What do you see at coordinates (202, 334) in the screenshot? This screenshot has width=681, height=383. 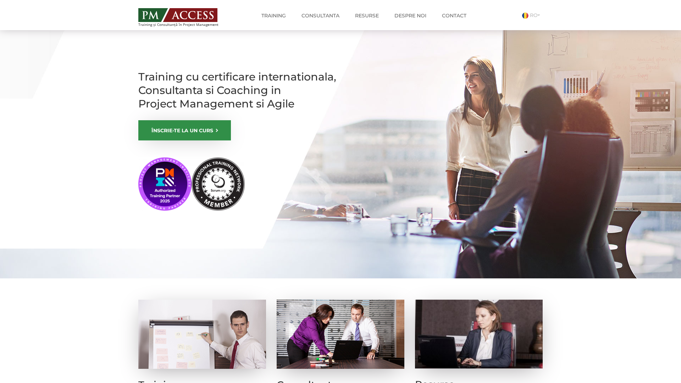 I see `img: Training` at bounding box center [202, 334].